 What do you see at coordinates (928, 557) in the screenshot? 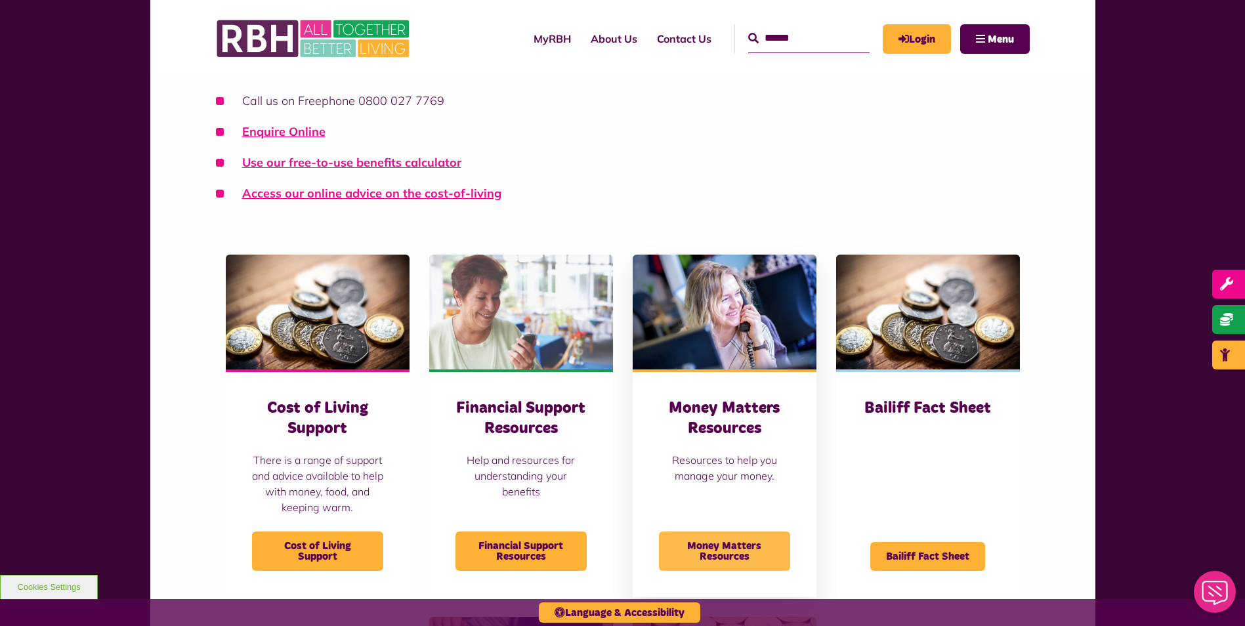
I see `span: Bailiff Fact Sheet` at bounding box center [928, 557].